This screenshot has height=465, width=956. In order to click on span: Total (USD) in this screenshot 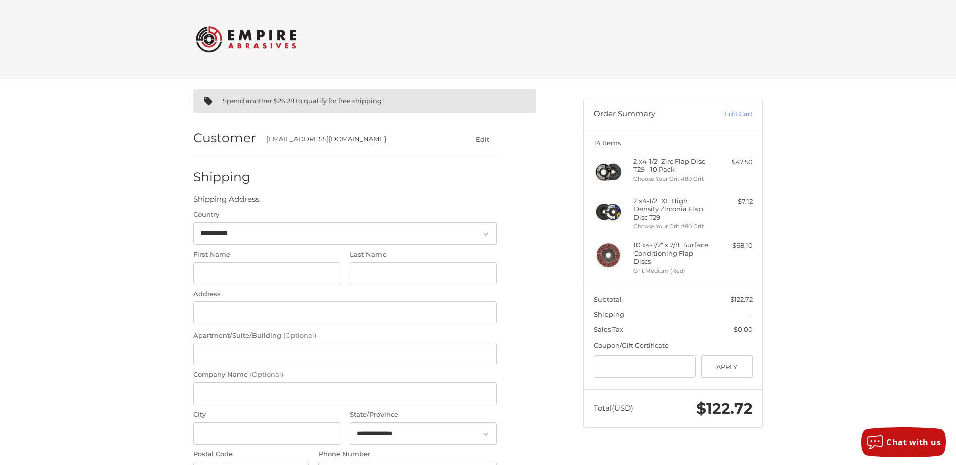, I will do `click(613, 408)`.